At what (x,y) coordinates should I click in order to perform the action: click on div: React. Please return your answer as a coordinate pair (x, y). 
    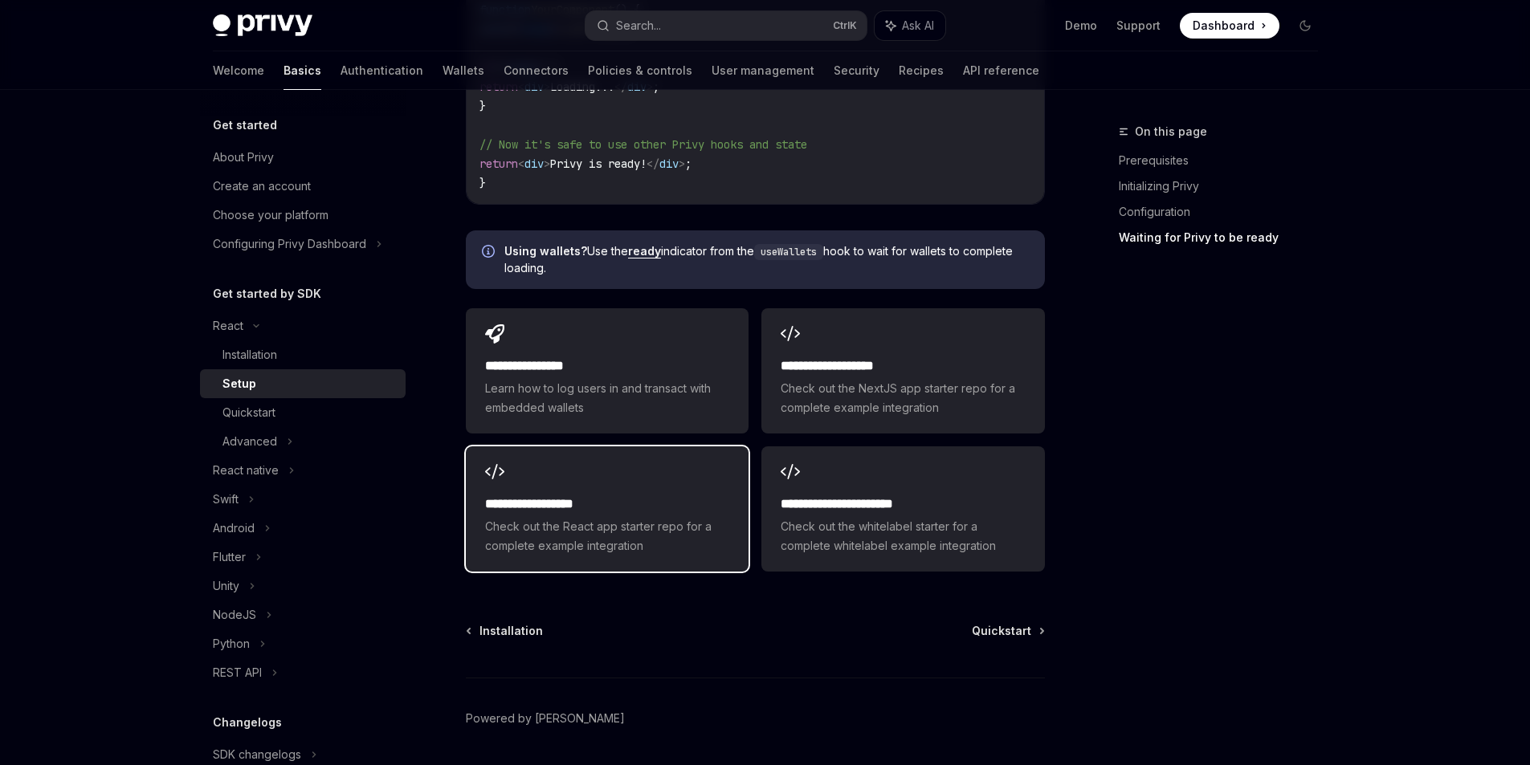
    Looking at the image, I should click on (228, 326).